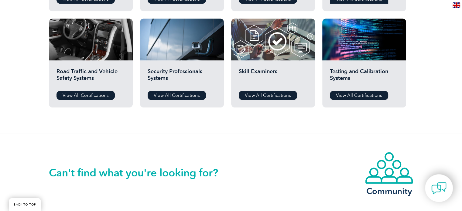 This screenshot has width=462, height=211. Describe the element at coordinates (457, 5) in the screenshot. I see `img: en` at that location.